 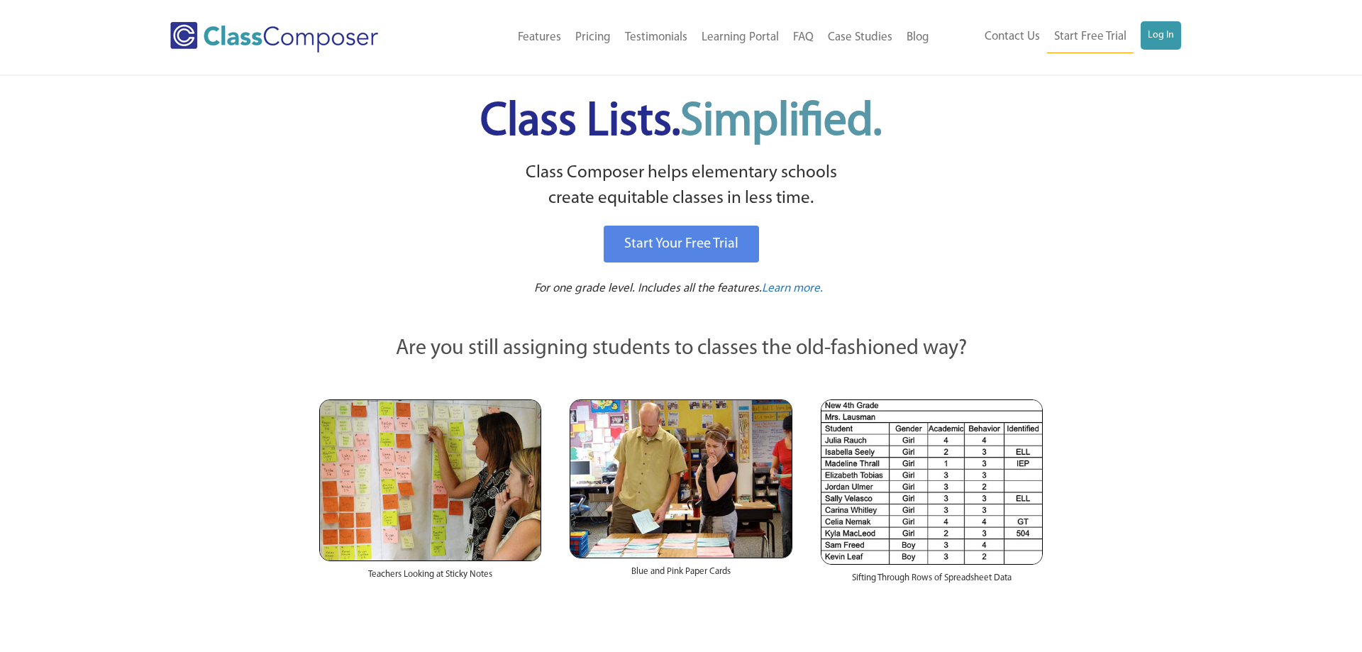 I want to click on a: Pricing, so click(x=593, y=38).